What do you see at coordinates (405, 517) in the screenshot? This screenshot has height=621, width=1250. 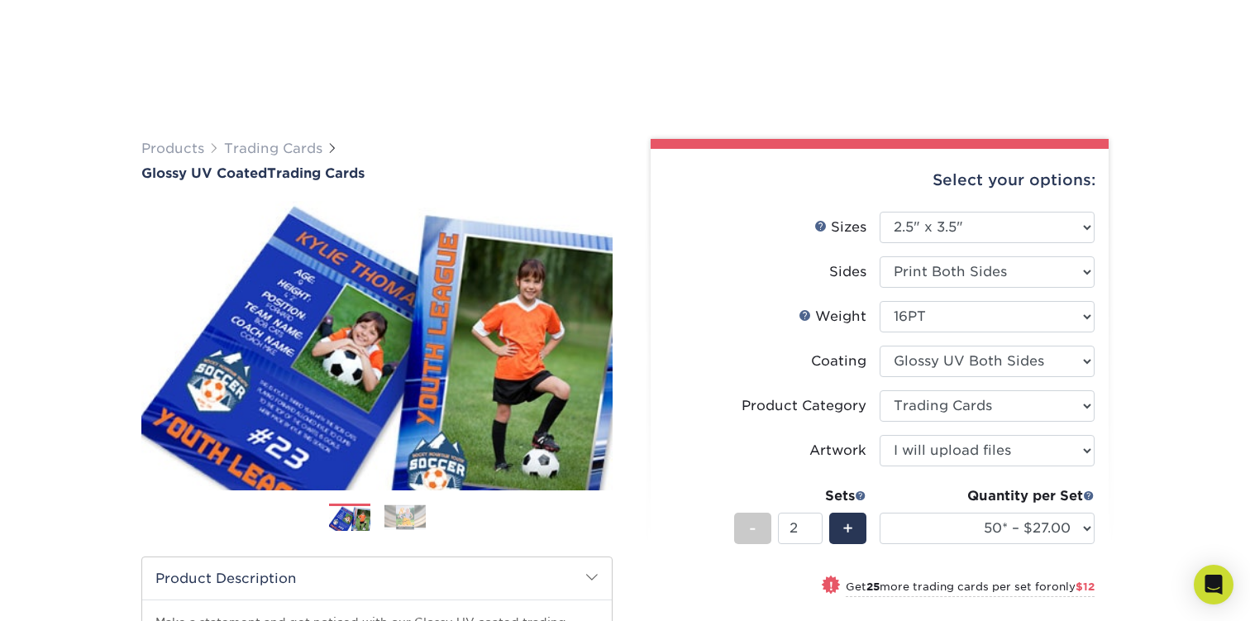 I see `img: Trading Cards 02` at bounding box center [405, 517].